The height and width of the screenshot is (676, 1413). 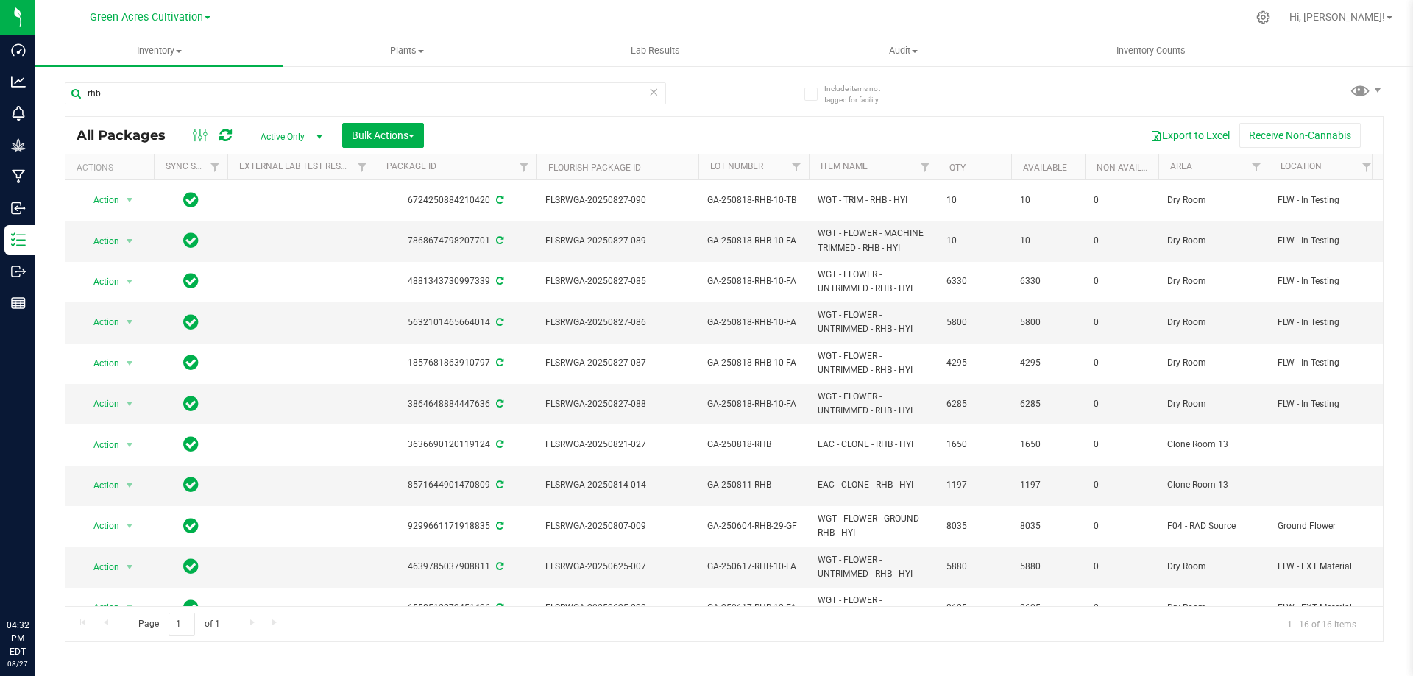 What do you see at coordinates (974, 363) in the screenshot?
I see `span: 4295` at bounding box center [974, 363].